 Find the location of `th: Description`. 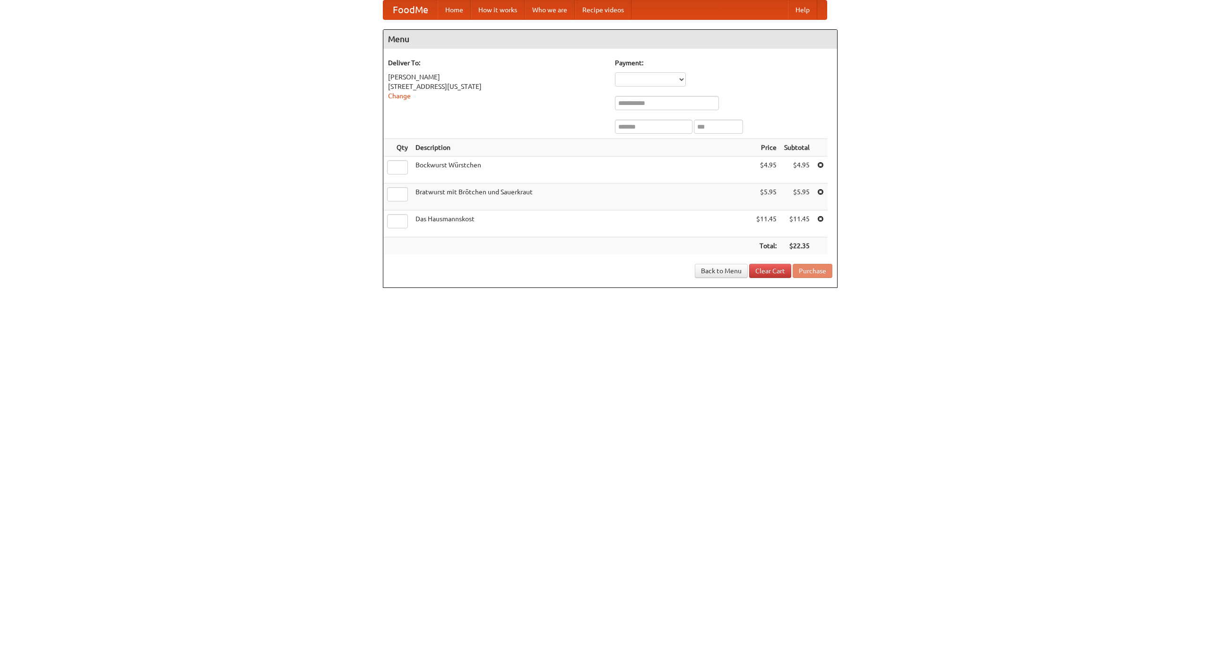

th: Description is located at coordinates (582, 147).